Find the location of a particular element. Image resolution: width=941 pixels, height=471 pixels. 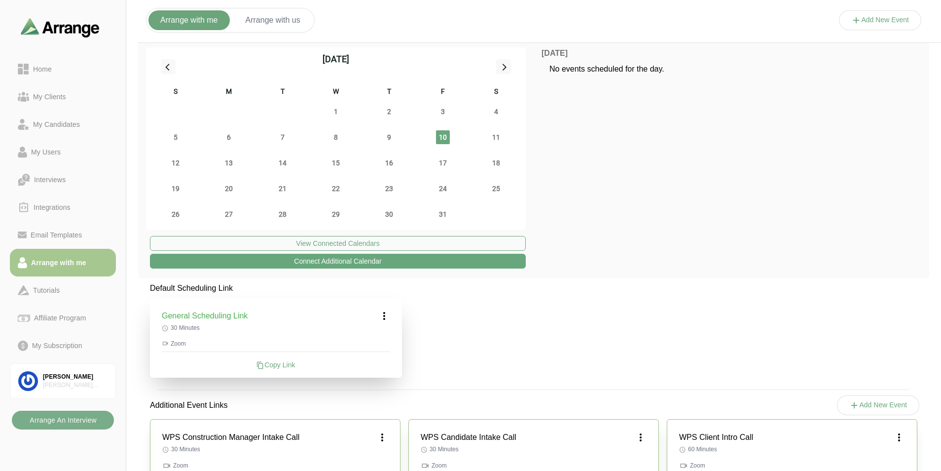

span: Thursday, October 9, 2025 is located at coordinates (389, 137).